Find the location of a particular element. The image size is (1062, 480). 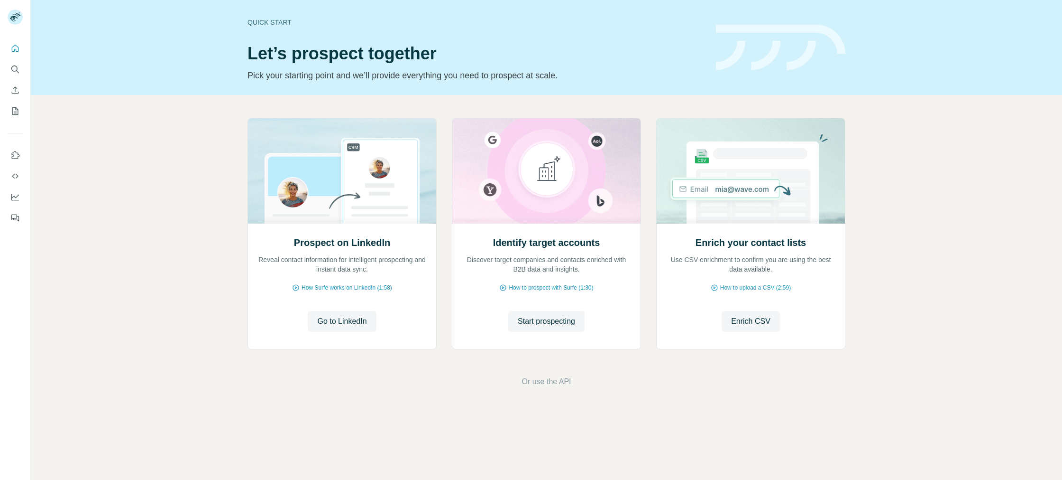

button: Quick start is located at coordinates (15, 48).